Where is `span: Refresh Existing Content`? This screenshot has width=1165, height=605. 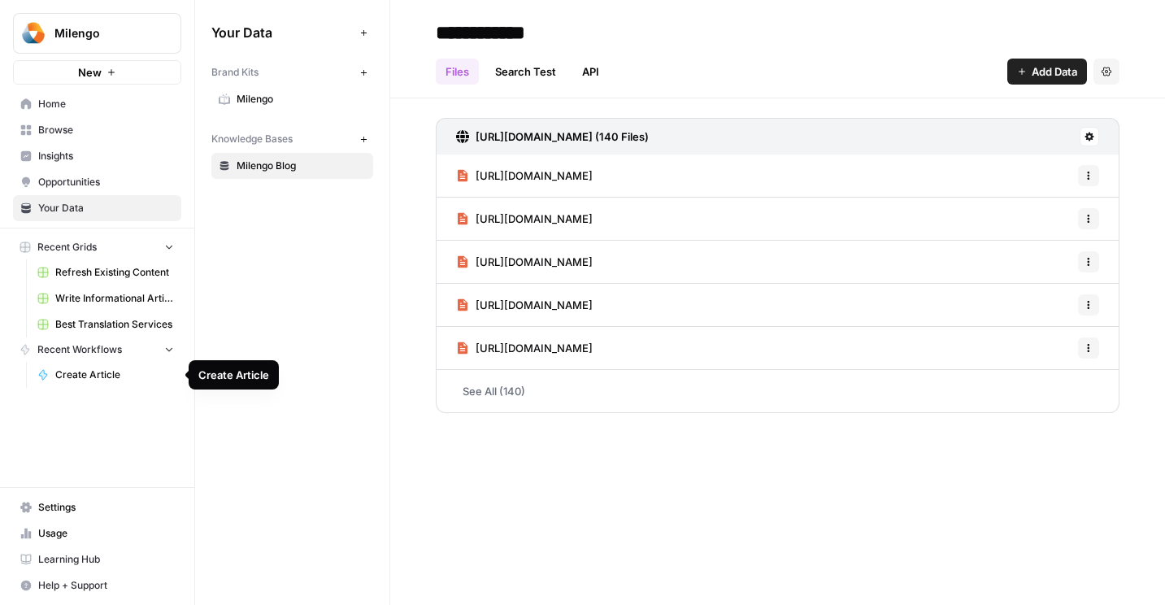 span: Refresh Existing Content is located at coordinates (115, 272).